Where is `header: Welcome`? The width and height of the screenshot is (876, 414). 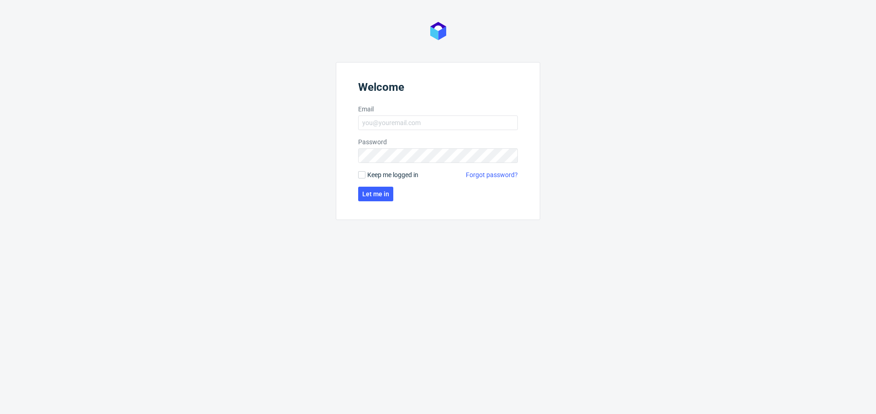 header: Welcome is located at coordinates (438, 89).